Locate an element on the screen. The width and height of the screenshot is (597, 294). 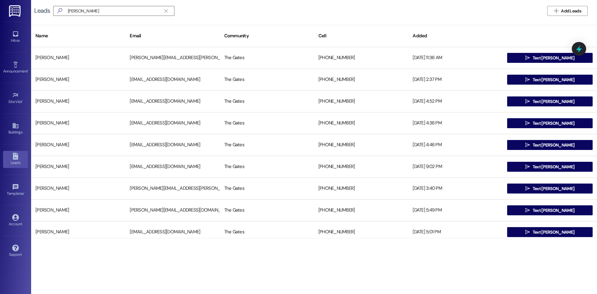
button: Add Leads is located at coordinates (567, 11).